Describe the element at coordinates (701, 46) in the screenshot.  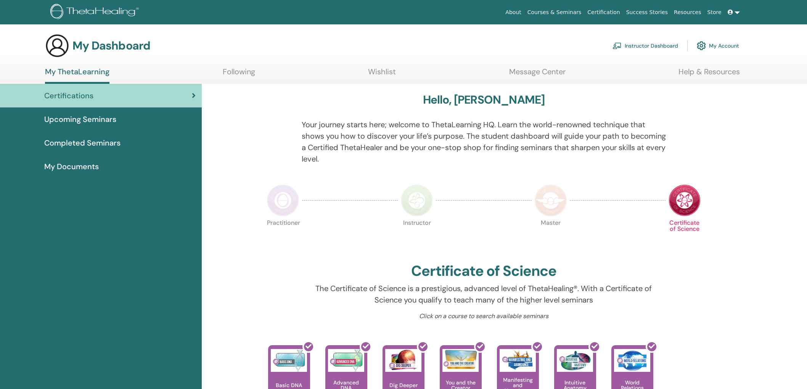
I see `img: cog.svg` at that location.